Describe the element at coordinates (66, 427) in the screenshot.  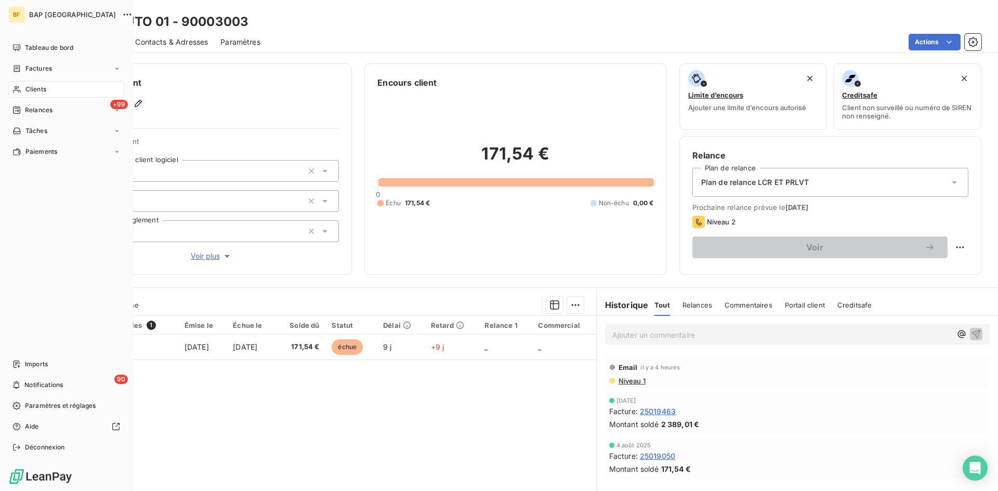
I see `a: Aide` at that location.